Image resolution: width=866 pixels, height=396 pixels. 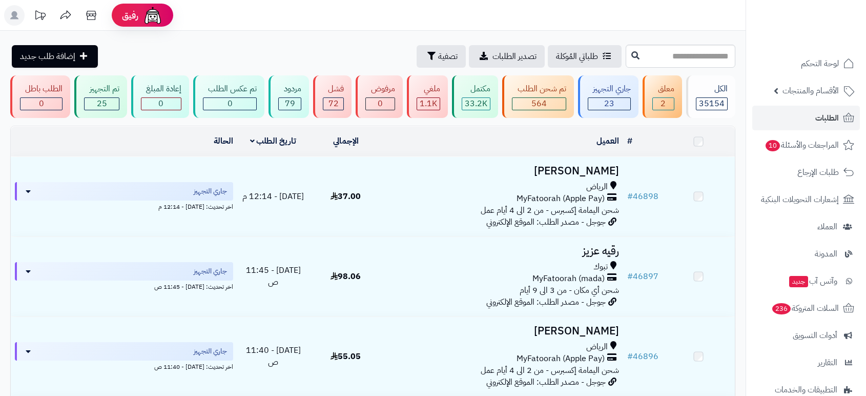 What do you see at coordinates (781, 308) in the screenshot?
I see `span: 236` at bounding box center [781, 308].